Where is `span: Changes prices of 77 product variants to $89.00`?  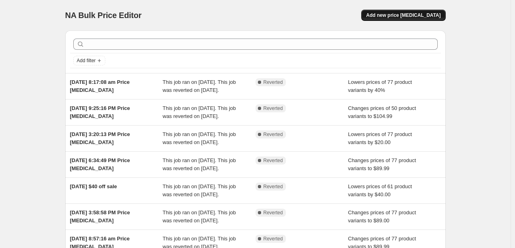
span: Changes prices of 77 product variants to $89.00 is located at coordinates (382, 216).